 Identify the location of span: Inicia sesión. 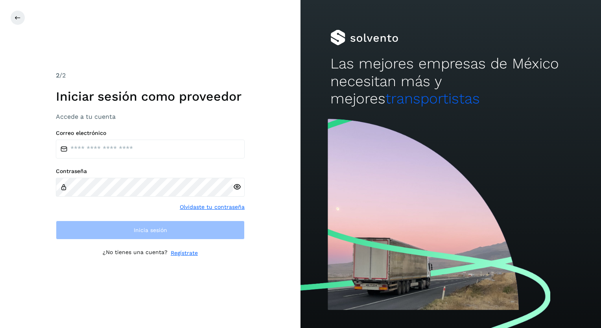
(150, 230).